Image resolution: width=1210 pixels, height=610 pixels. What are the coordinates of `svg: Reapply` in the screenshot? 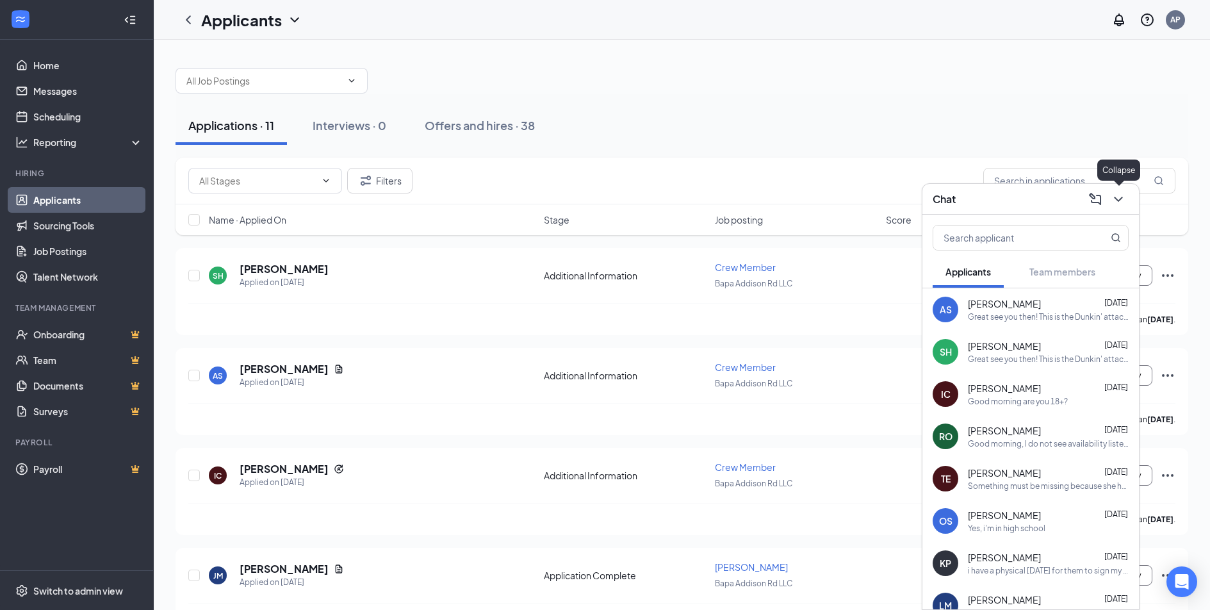 It's located at (339, 469).